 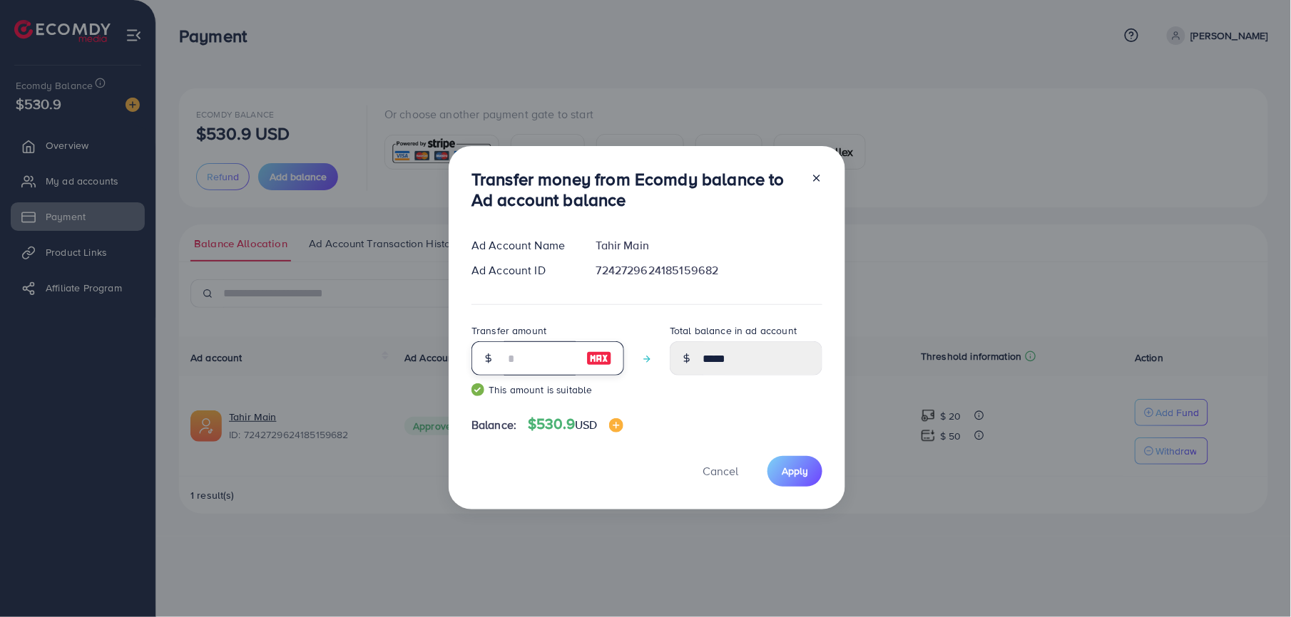 I want to click on button: Apply, so click(x=794, y=471).